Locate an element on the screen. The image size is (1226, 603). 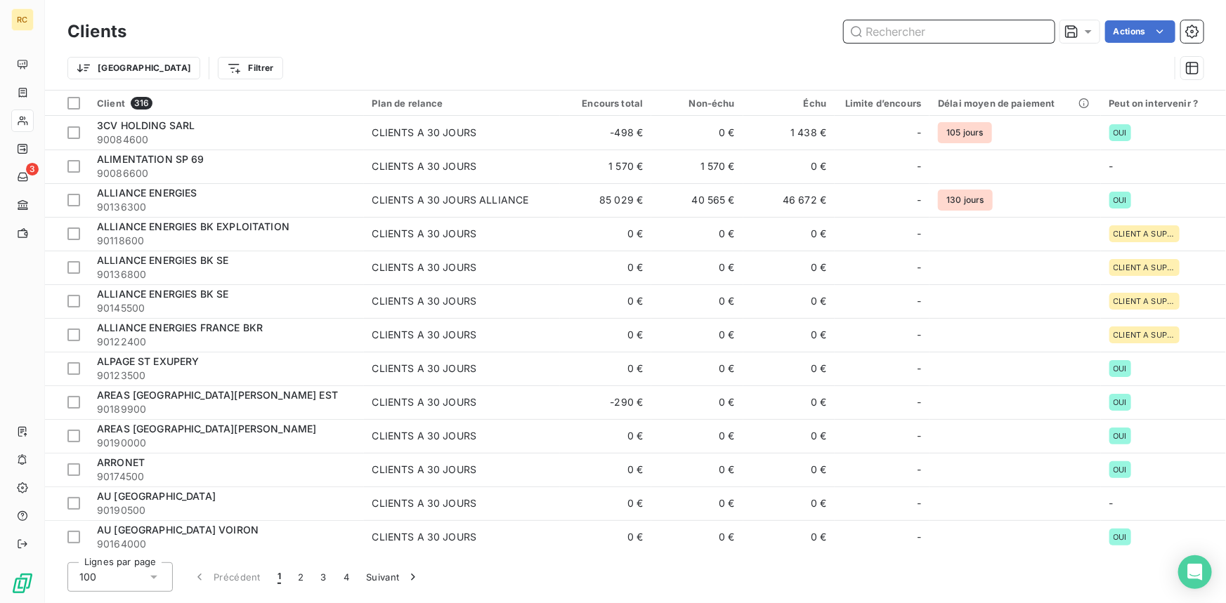
div: RC is located at coordinates (22, 20).